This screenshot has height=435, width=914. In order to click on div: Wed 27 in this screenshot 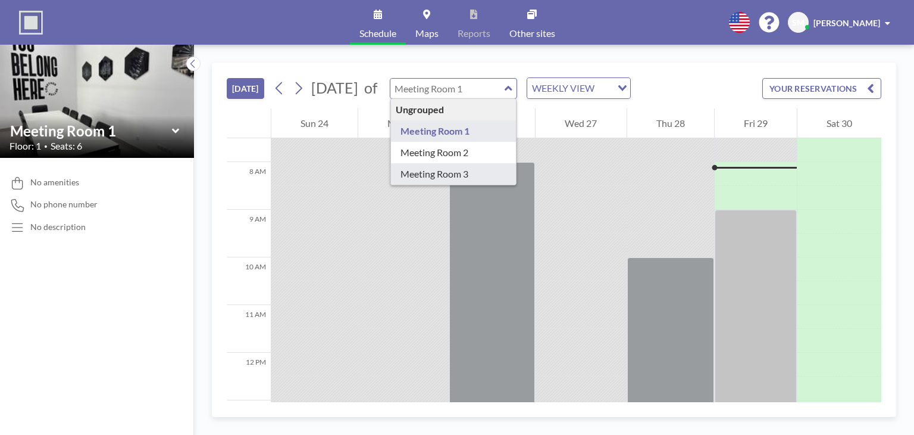, I will do `click(581, 123)`.